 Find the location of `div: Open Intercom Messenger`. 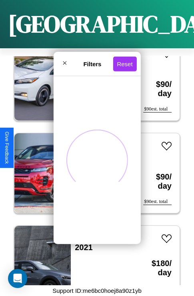

div: Open Intercom Messenger is located at coordinates (18, 278).